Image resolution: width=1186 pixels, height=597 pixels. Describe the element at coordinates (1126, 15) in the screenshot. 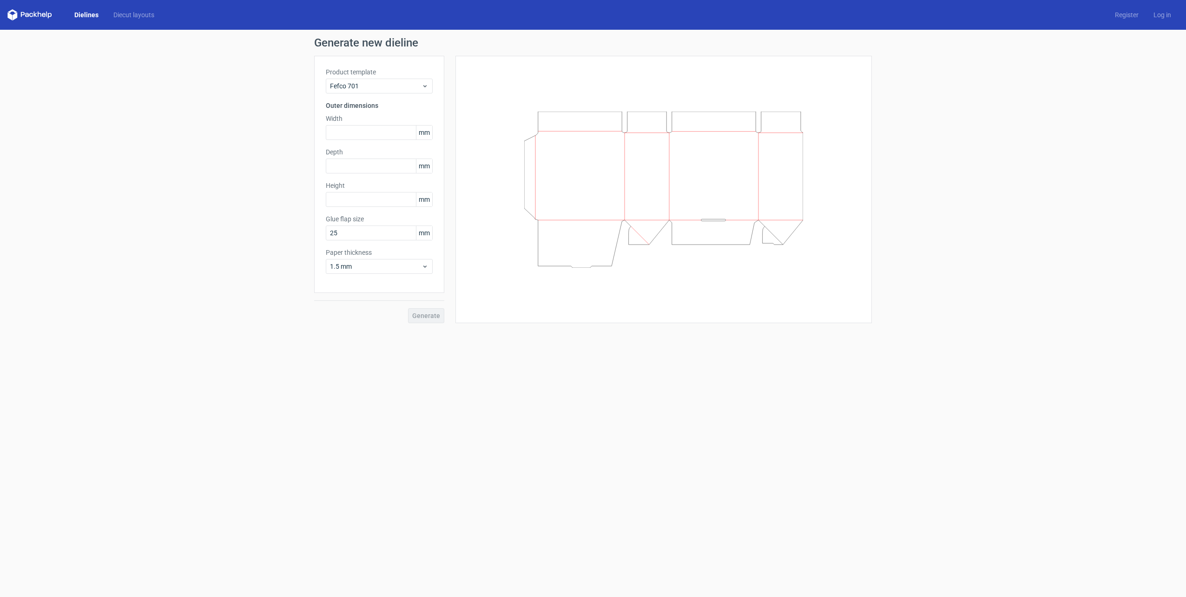

I see `a: Register` at that location.